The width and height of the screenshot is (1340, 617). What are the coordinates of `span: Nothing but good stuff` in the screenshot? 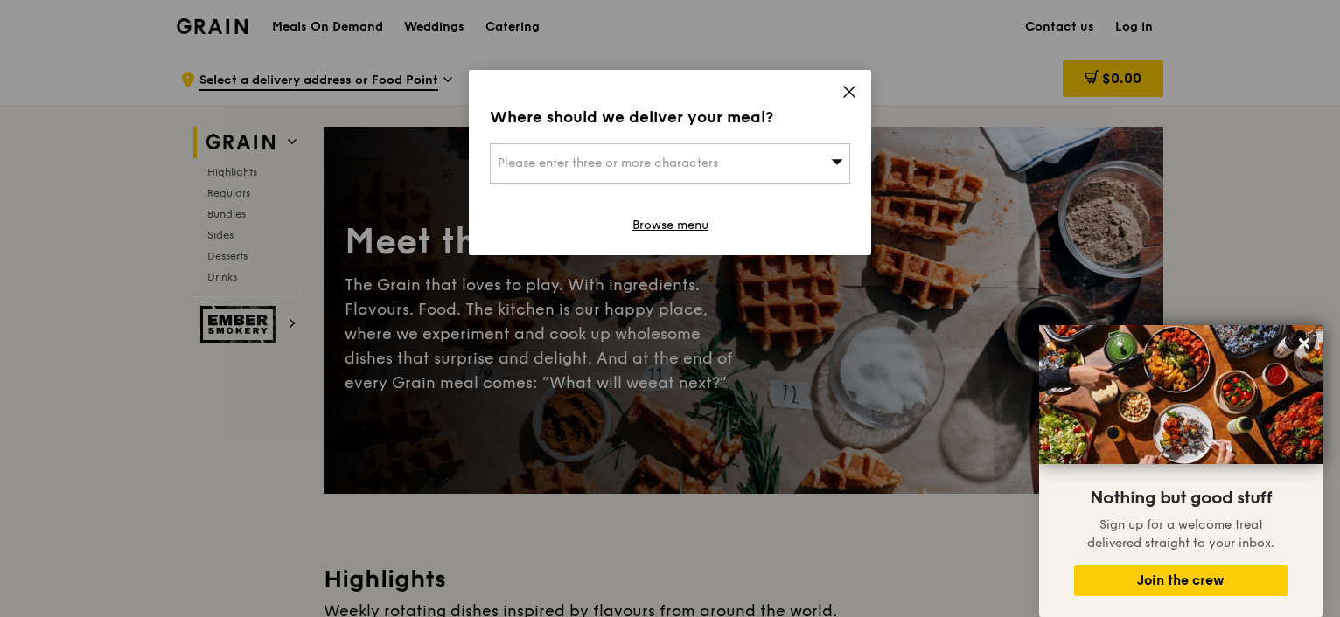 It's located at (1181, 498).